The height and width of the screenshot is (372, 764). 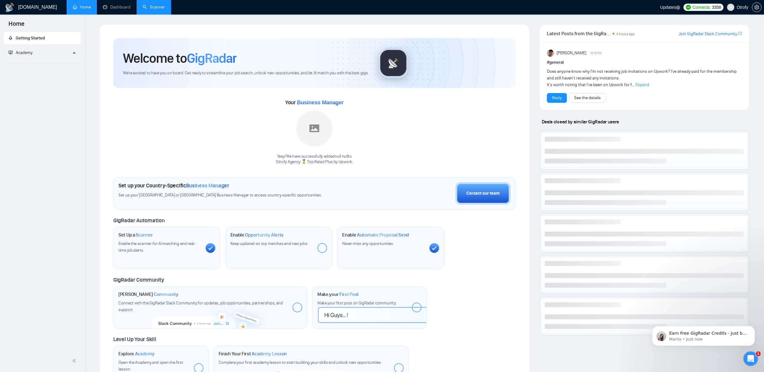 I want to click on div: Yaay! We have successfully added null null to, so click(x=314, y=159).